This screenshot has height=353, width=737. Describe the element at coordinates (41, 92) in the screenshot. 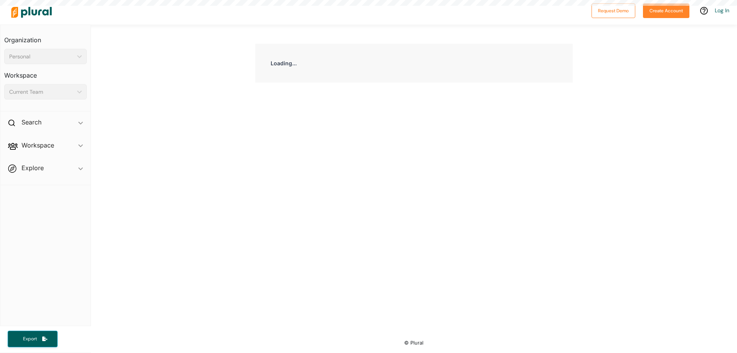

I see `div: Current Team` at that location.